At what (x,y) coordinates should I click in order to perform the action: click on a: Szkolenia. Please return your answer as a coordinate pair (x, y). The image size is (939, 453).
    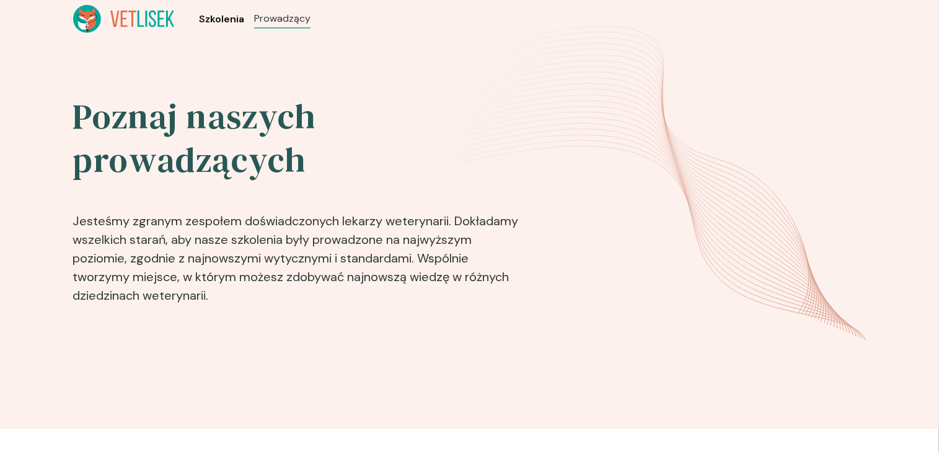
    Looking at the image, I should click on (221, 19).